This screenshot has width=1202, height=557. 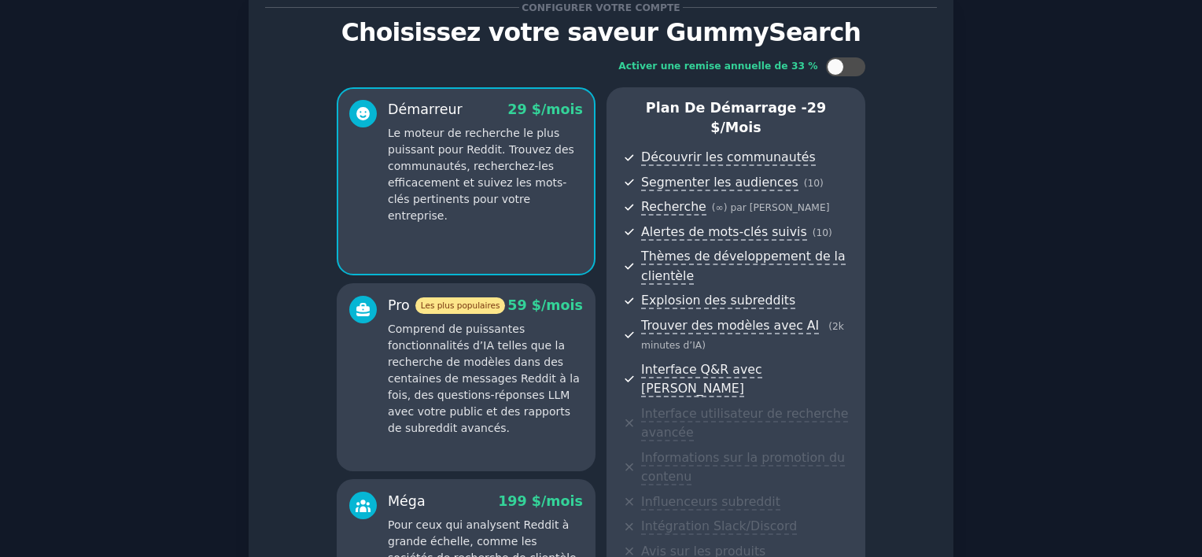 I want to click on p: Le moteur de recherche le plus puissant pour Reddit. Trouvez des communautés, recherchez-les effi..., so click(x=486, y=175).